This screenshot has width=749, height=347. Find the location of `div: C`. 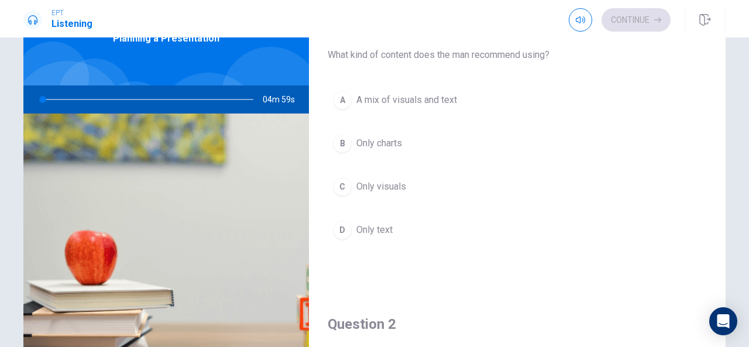

div: C is located at coordinates (342, 187).